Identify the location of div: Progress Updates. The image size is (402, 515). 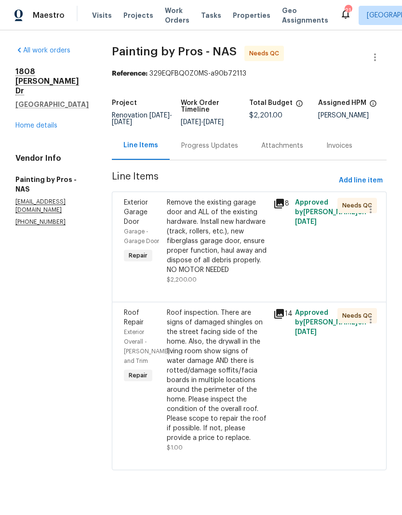
(210, 146).